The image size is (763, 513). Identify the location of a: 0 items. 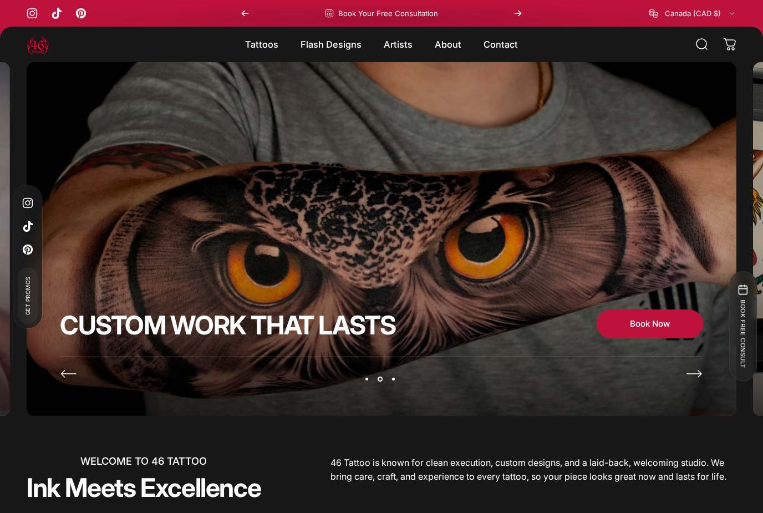
(730, 44).